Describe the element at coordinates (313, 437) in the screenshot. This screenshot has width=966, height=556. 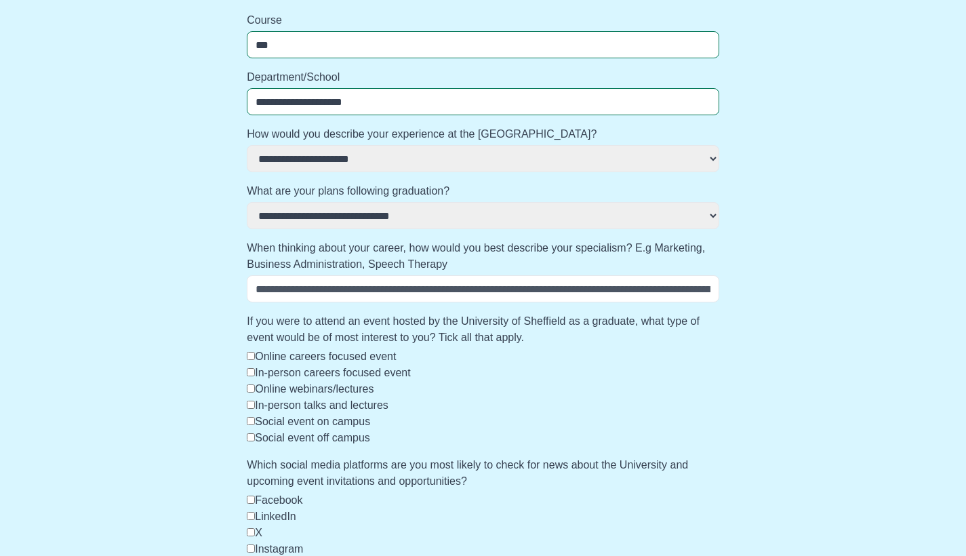
I see `label: Social event off campus` at that location.